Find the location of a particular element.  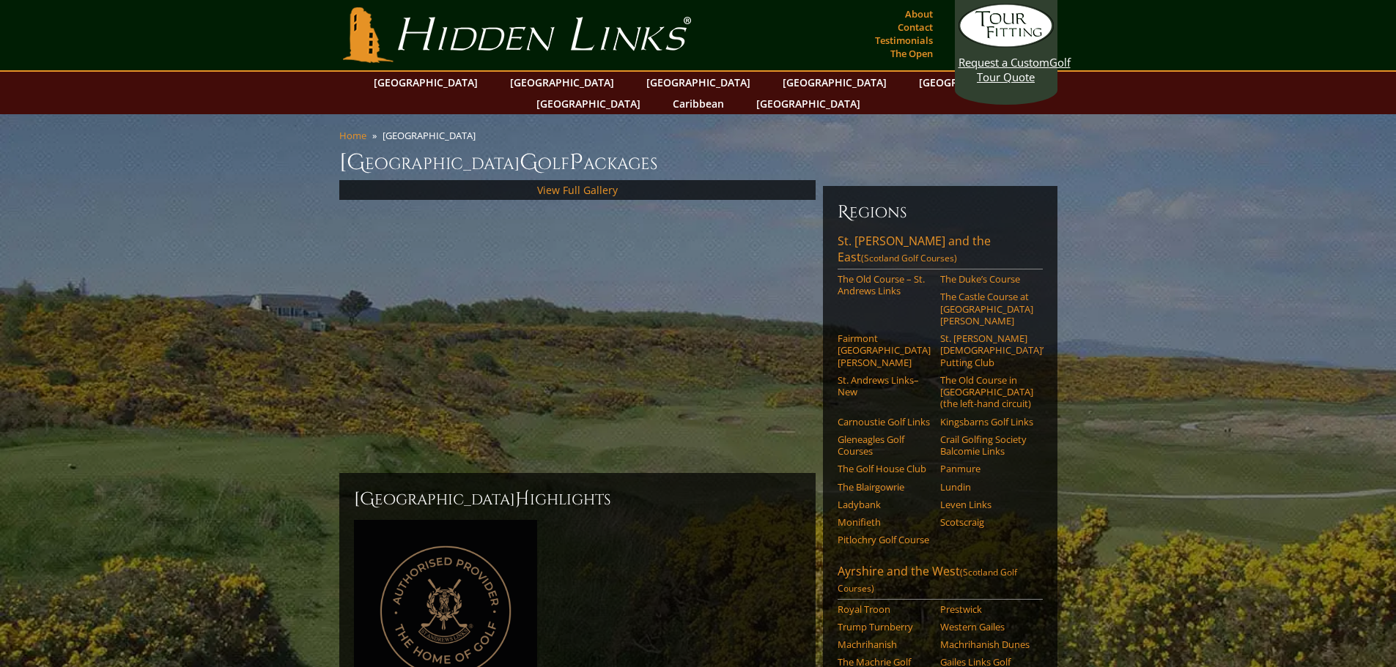

a: View Full Gallery is located at coordinates (577, 190).